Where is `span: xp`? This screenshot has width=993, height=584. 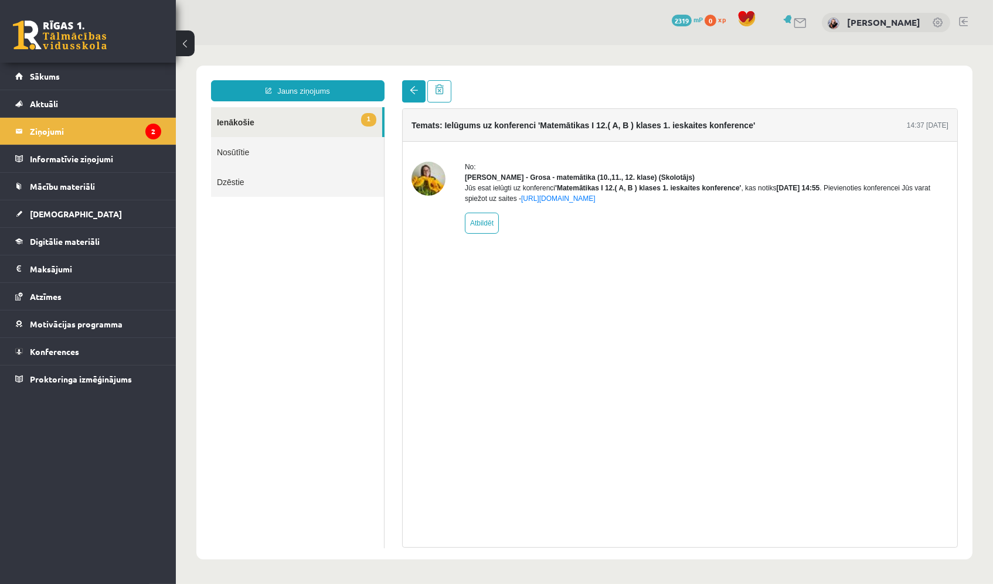
span: xp is located at coordinates (721, 19).